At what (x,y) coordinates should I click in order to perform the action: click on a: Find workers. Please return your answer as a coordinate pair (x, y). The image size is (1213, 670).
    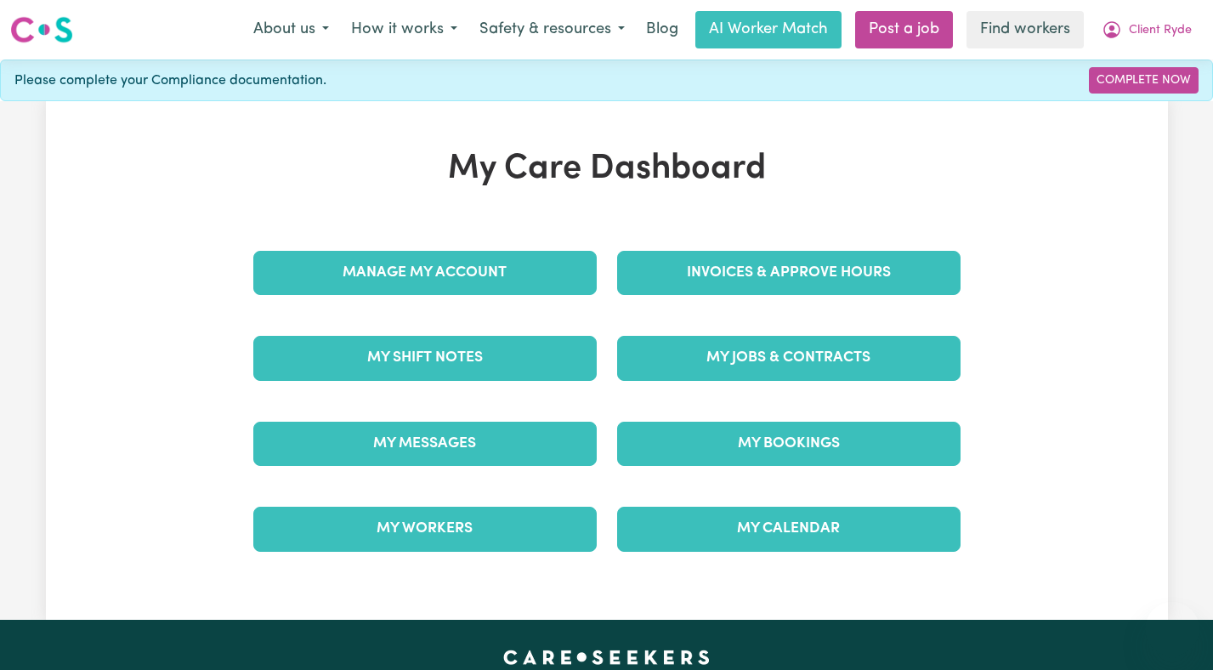
    Looking at the image, I should click on (1025, 30).